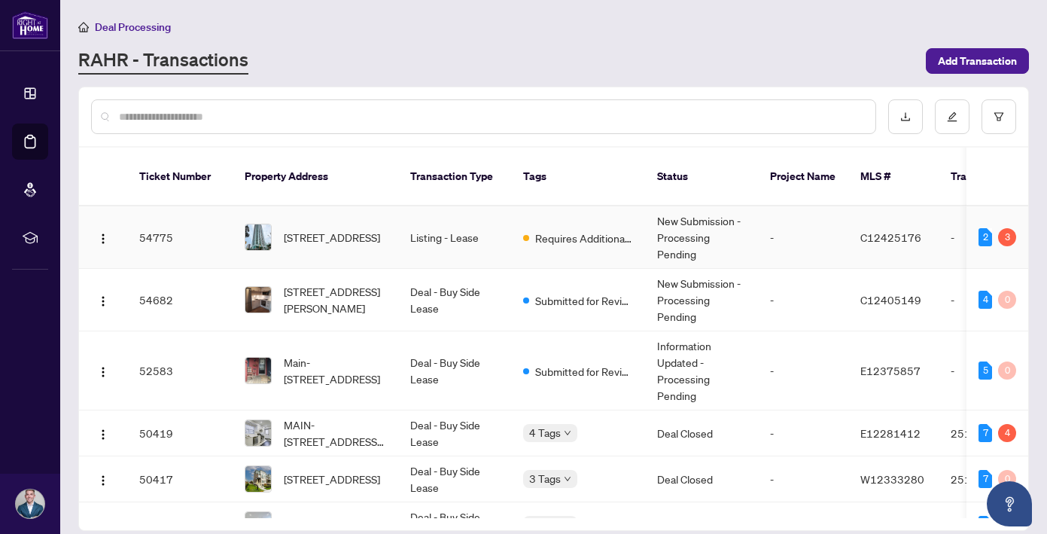  What do you see at coordinates (891, 433) in the screenshot?
I see `span: E12281412` at bounding box center [891, 433].